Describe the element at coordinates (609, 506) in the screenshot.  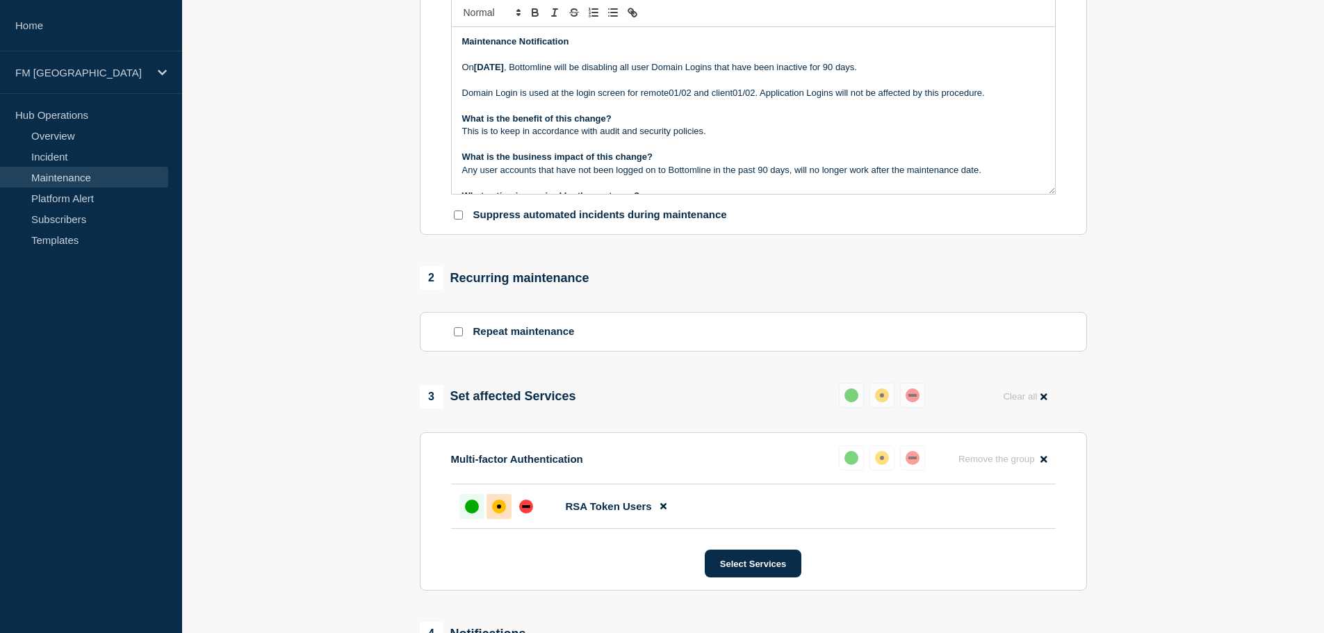
I see `span: RSA Token Users` at that location.